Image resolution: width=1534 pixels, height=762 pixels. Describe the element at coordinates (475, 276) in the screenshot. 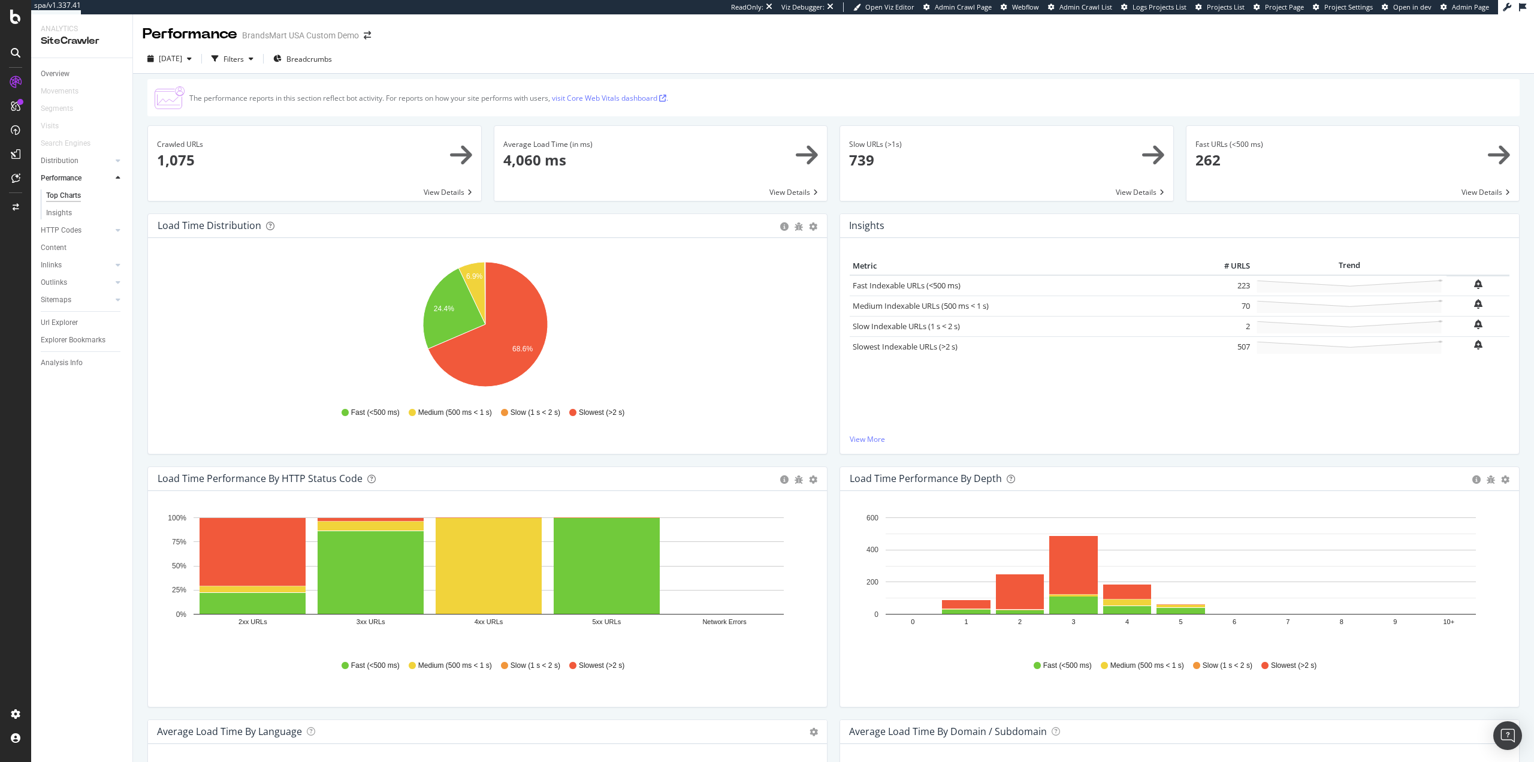

I see `text: 6.9%` at that location.